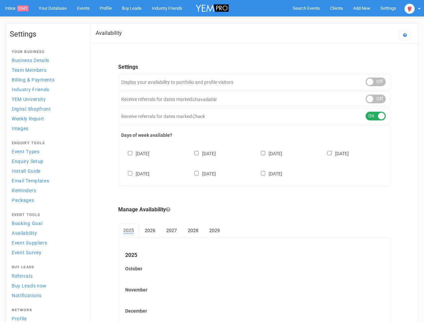 The image size is (424, 322). What do you see at coordinates (199, 117) in the screenshot?
I see `em: Check` at bounding box center [199, 117].